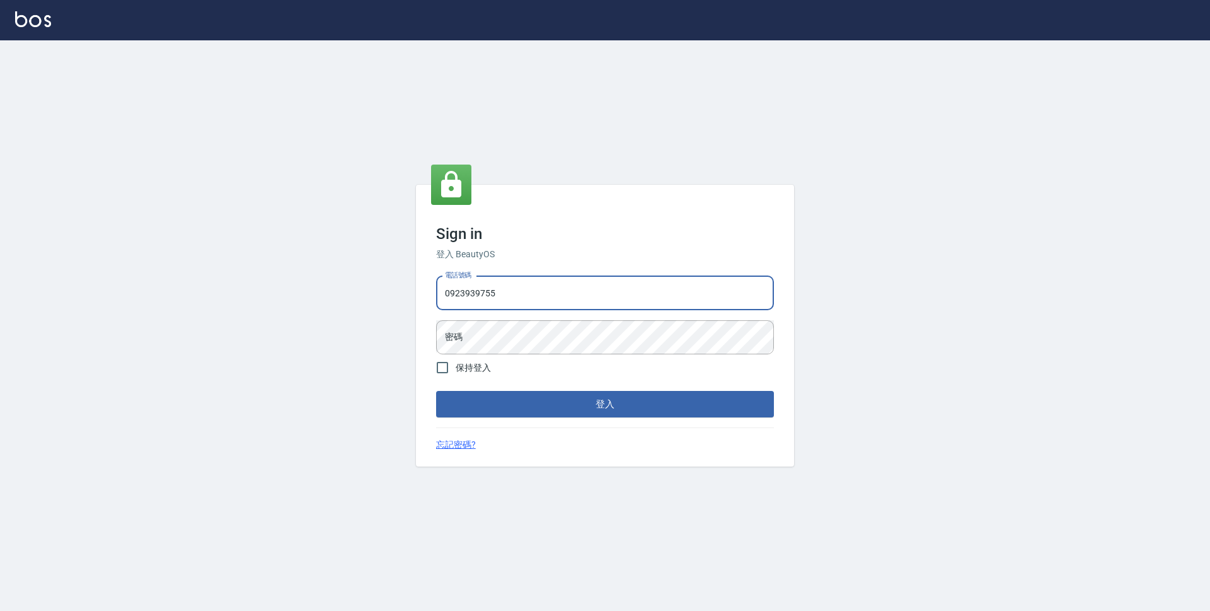 Image resolution: width=1210 pixels, height=611 pixels. Describe the element at coordinates (473, 367) in the screenshot. I see `span: 保持登入` at that location.